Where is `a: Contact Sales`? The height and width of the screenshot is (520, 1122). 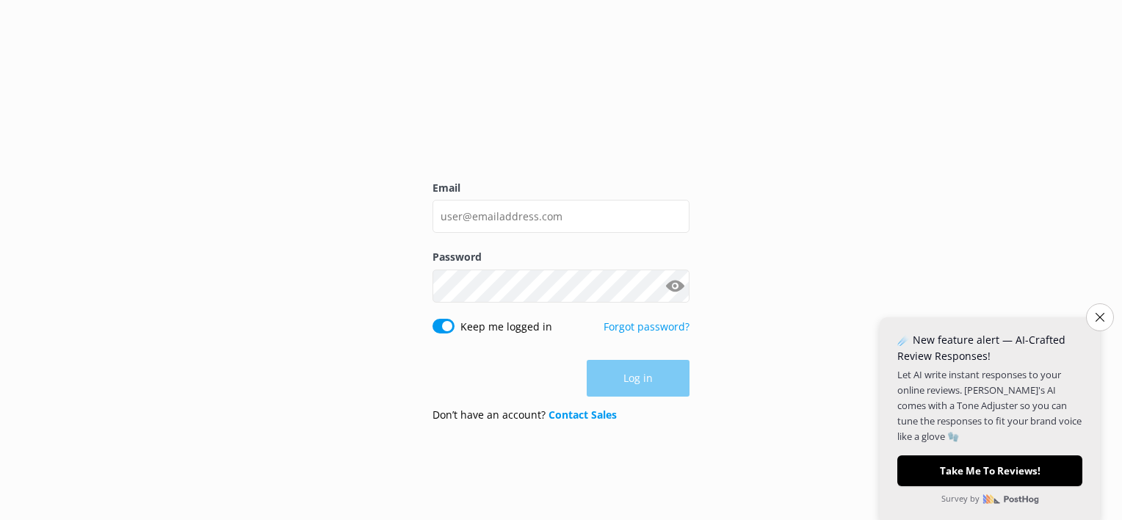
a: Contact Sales is located at coordinates (582, 414).